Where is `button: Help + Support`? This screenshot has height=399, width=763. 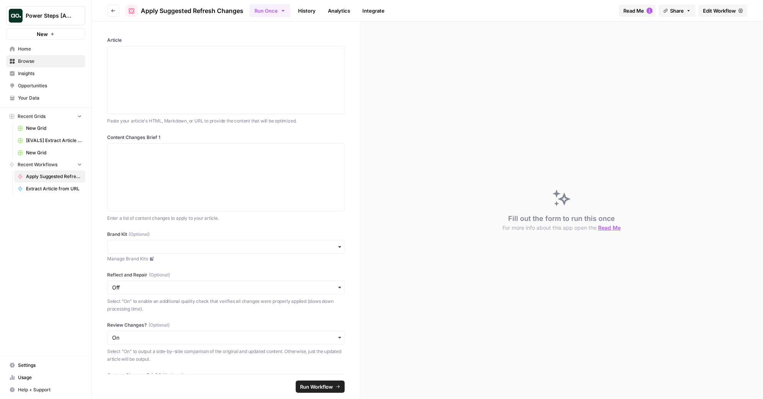 button: Help + Support is located at coordinates (46, 389).